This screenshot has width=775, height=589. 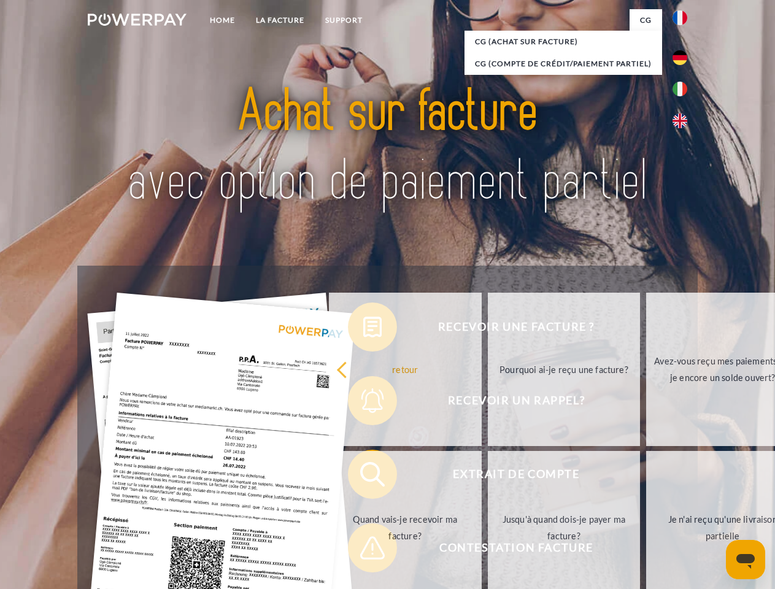 What do you see at coordinates (222, 20) in the screenshot?
I see `a: Home` at bounding box center [222, 20].